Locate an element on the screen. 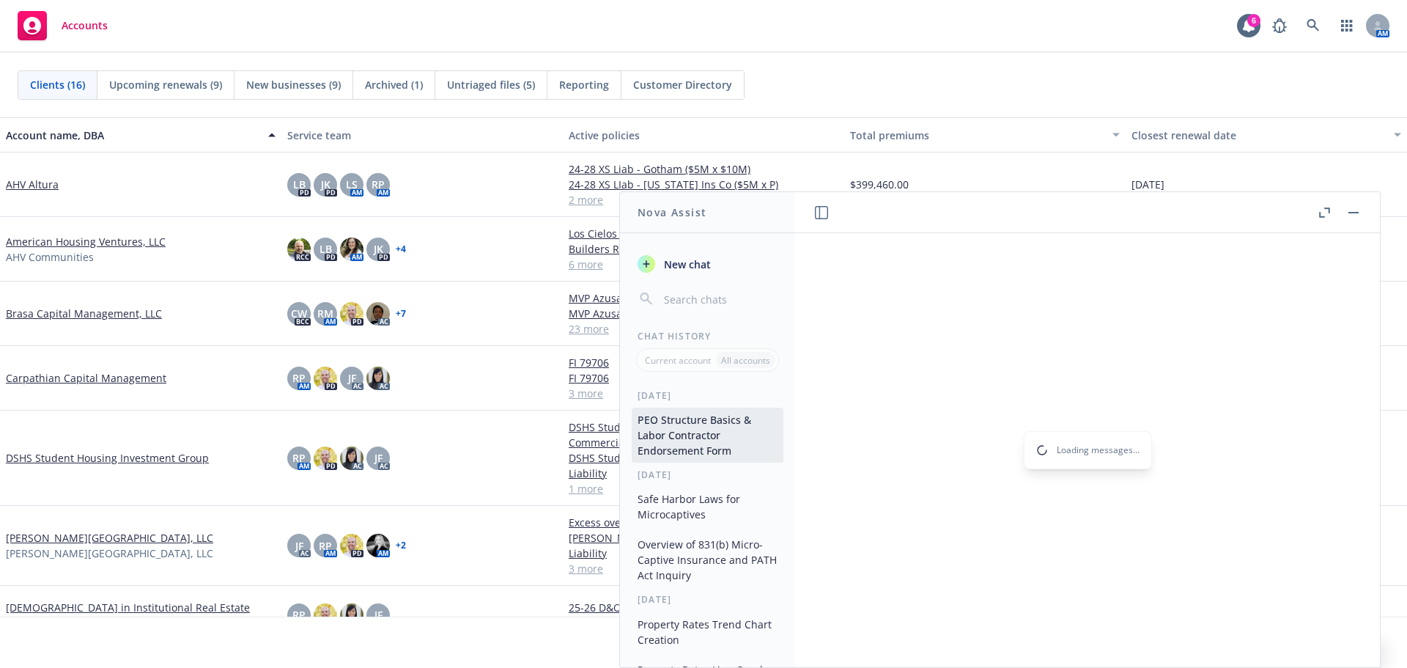  span: Clients (16) is located at coordinates (57, 84).